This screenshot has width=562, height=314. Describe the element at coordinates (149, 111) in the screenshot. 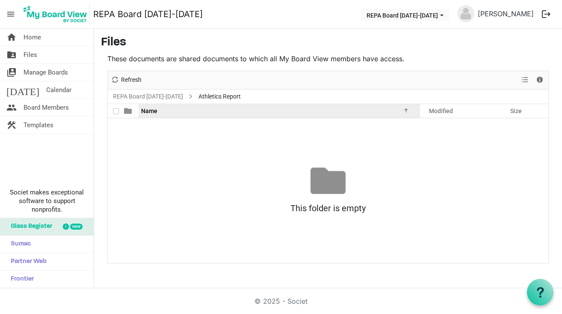

I see `span: Name` at that location.